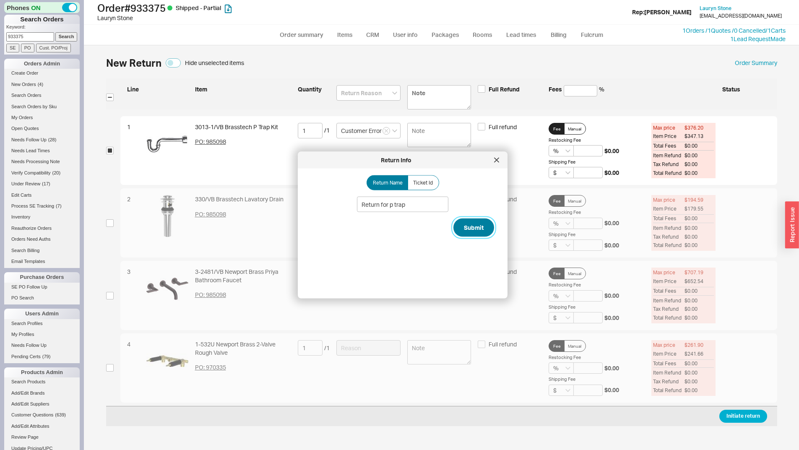 The image size is (799, 450). What do you see at coordinates (42, 404) in the screenshot?
I see `a: Add/Edit Suppliers` at bounding box center [42, 404].